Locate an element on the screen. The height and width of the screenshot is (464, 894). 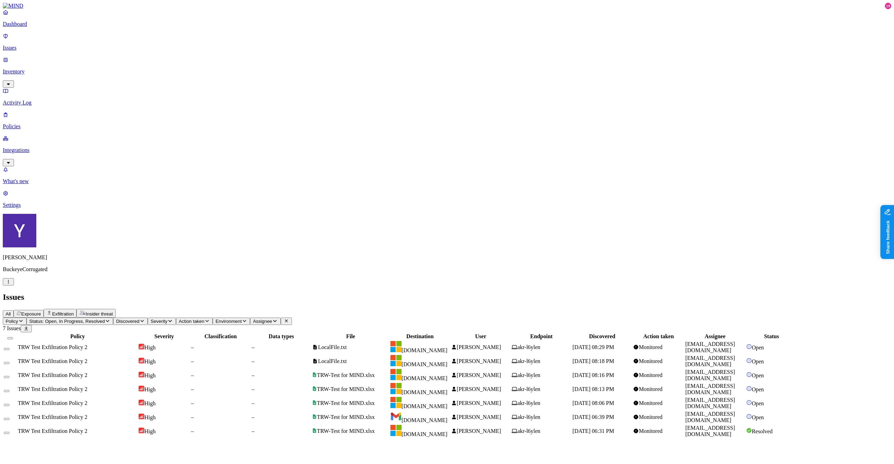
span: 7 Issues is located at coordinates (12, 328).